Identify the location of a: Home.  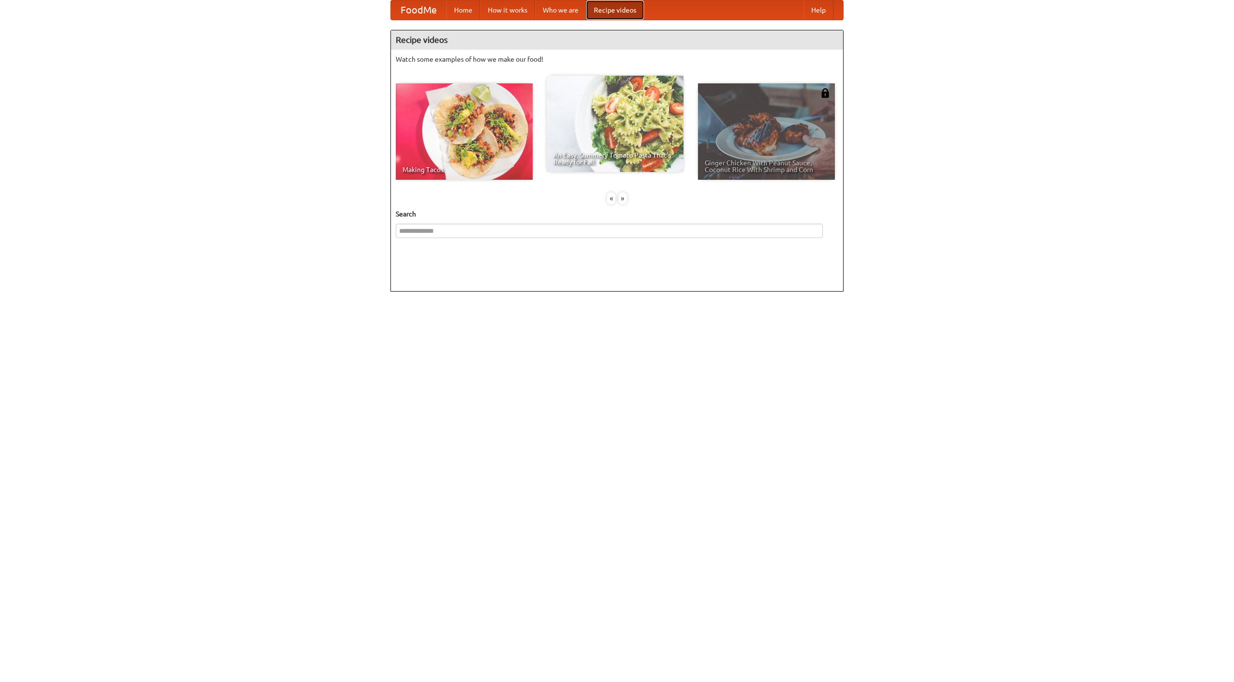
(463, 10).